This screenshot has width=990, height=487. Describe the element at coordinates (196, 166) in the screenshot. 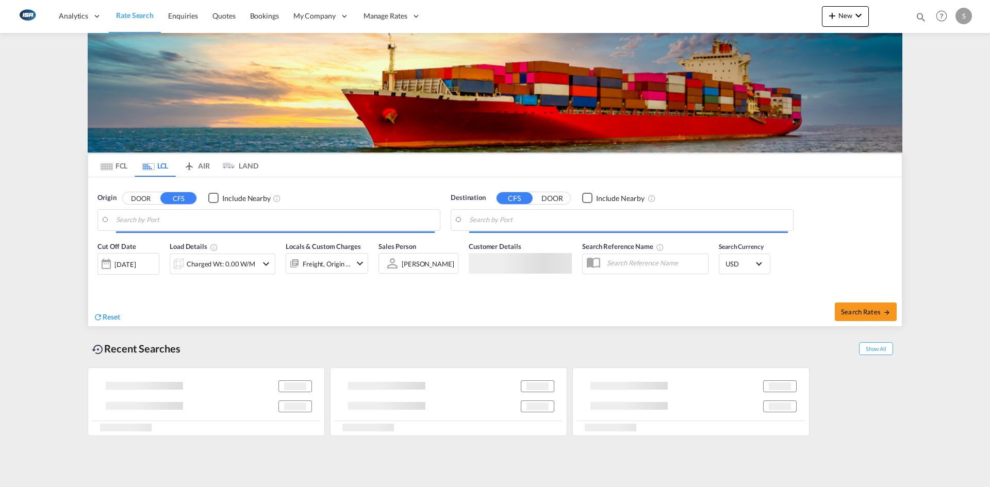

I see `md-tab-item: AIR` at that location.